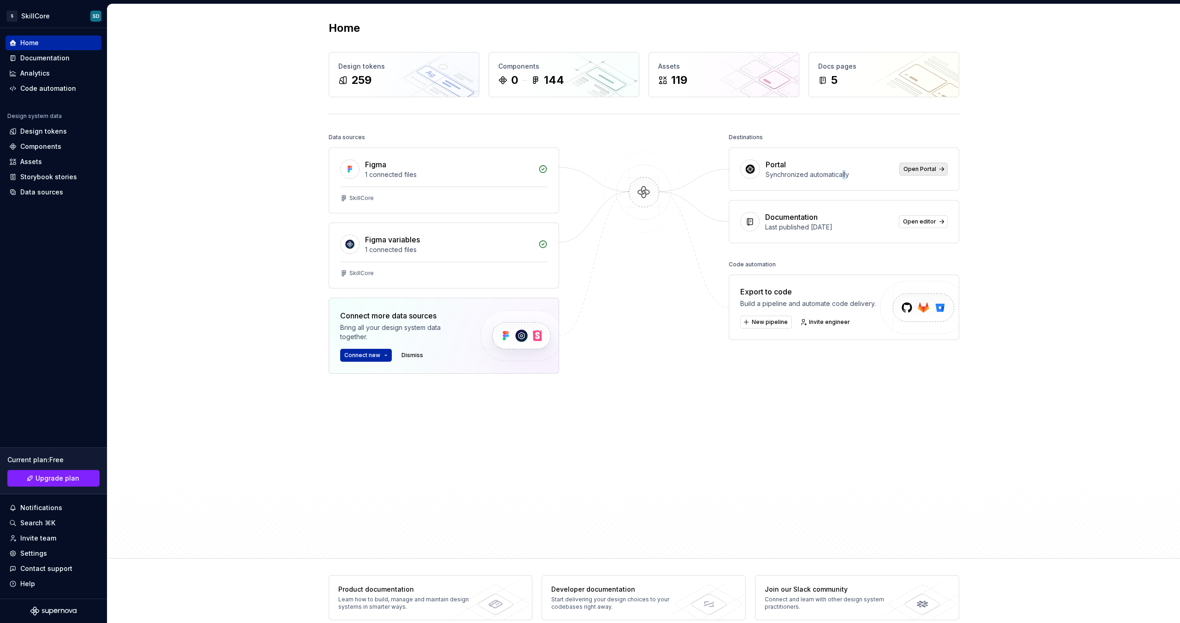  What do you see at coordinates (362, 355) in the screenshot?
I see `span: Connect new` at bounding box center [362, 355].